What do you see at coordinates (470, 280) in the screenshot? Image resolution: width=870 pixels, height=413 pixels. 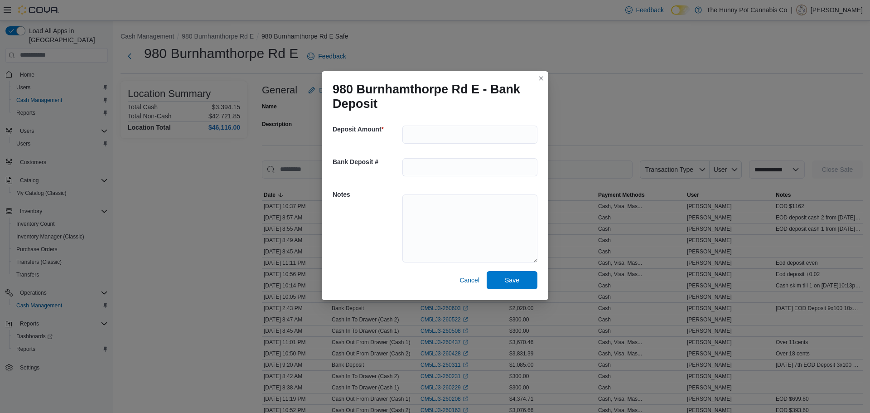 I see `button: Cancel` at bounding box center [470, 280].